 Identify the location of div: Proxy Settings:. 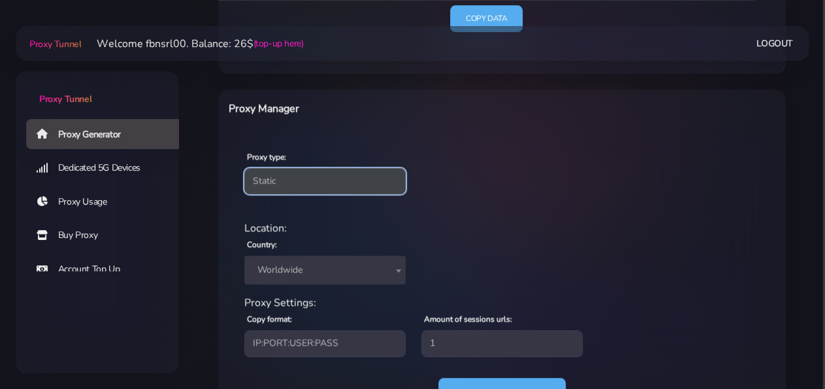
(502, 303).